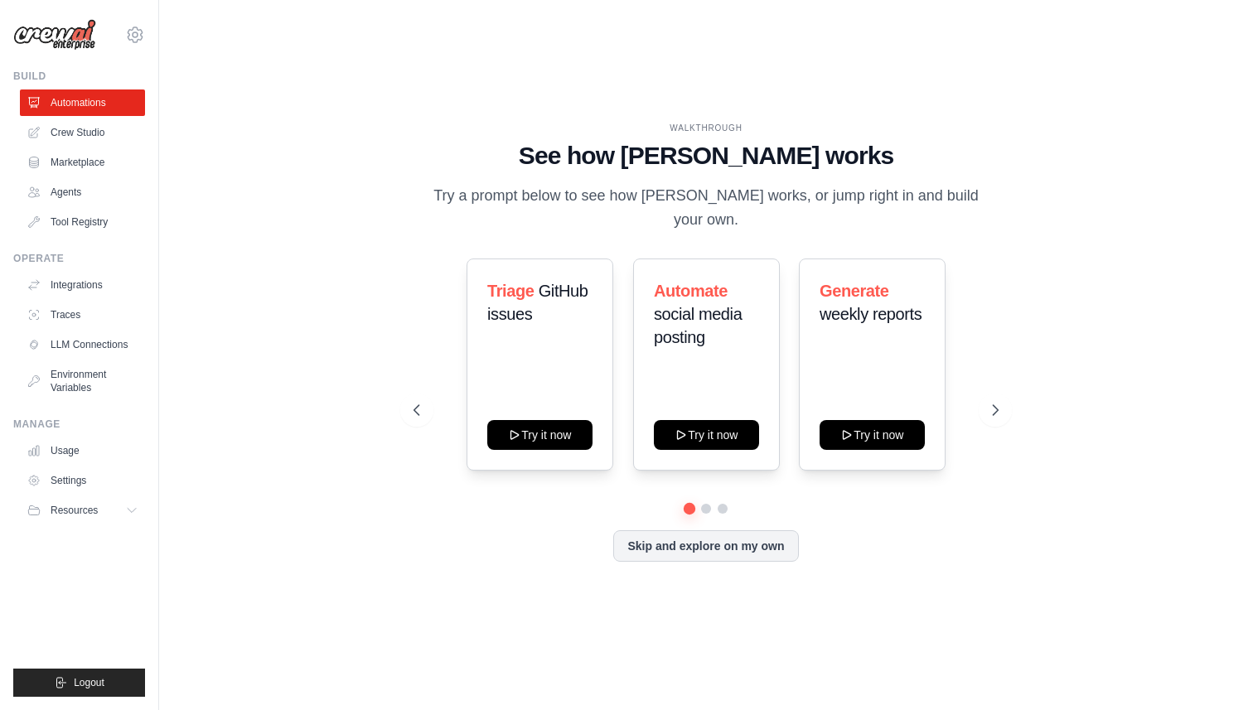 The image size is (1253, 710). Describe the element at coordinates (82, 162) in the screenshot. I see `a: Marketplace` at that location.